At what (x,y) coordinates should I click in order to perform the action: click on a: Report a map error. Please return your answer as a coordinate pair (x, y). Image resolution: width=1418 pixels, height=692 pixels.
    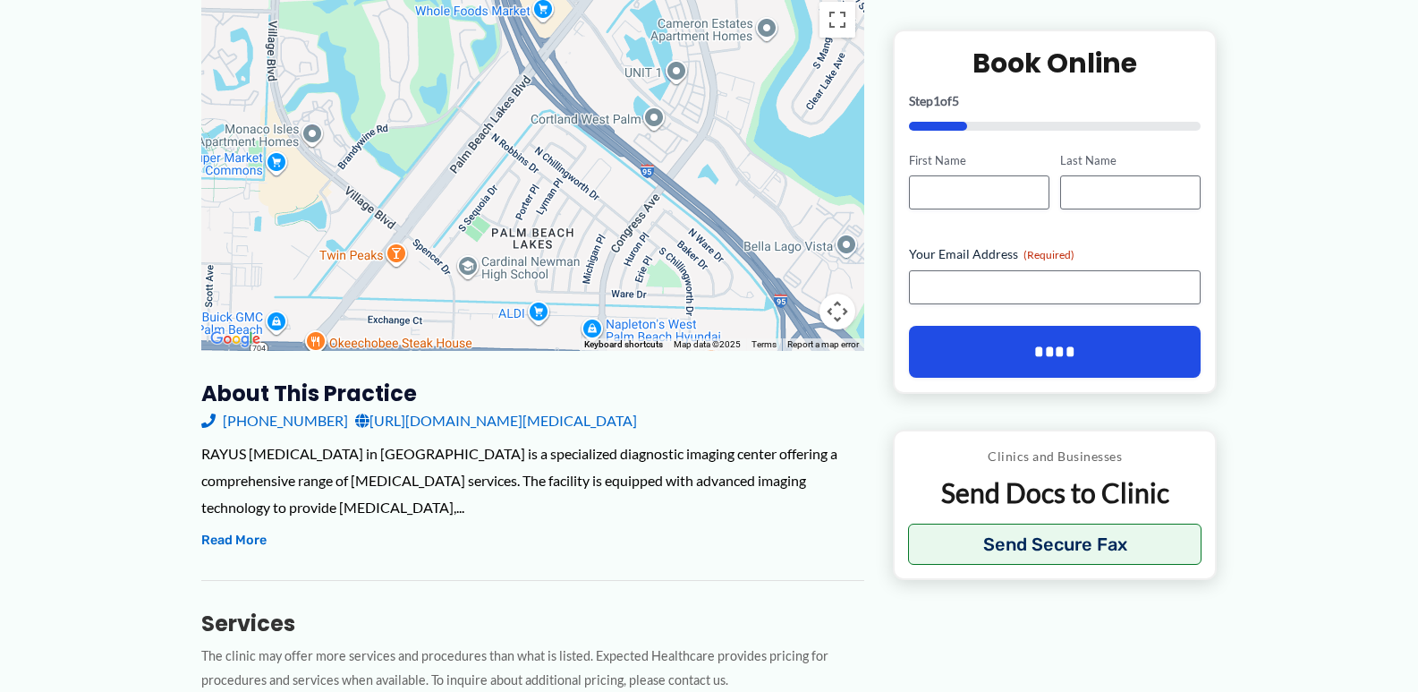
    Looking at the image, I should click on (823, 344).